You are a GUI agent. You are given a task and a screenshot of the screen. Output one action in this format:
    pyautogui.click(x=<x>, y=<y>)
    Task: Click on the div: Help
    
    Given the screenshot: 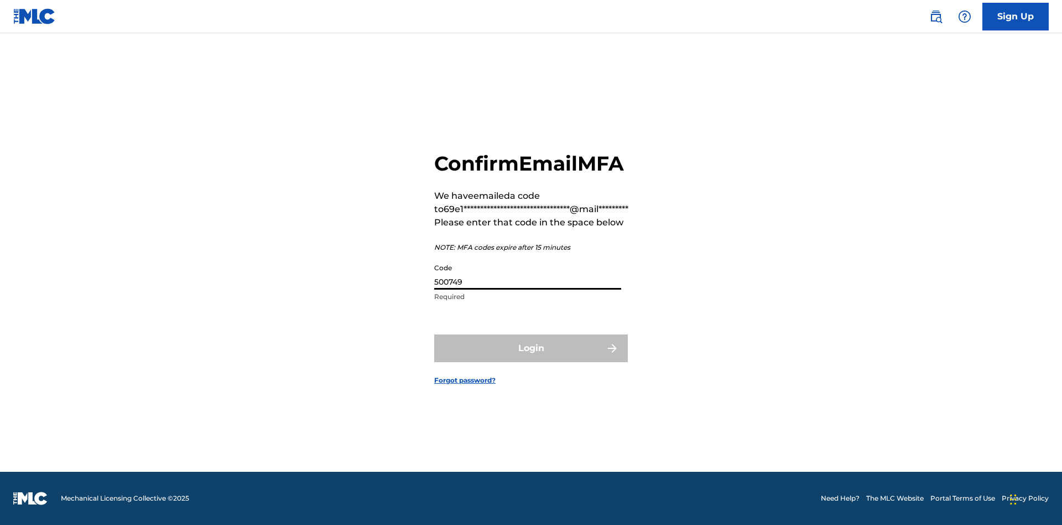 What is the action you would take?
    pyautogui.click(x=965, y=17)
    